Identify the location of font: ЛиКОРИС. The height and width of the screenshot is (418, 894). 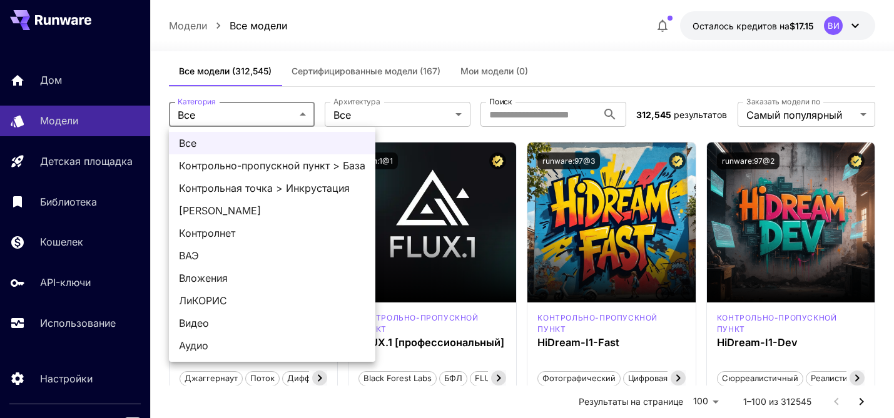
(203, 301).